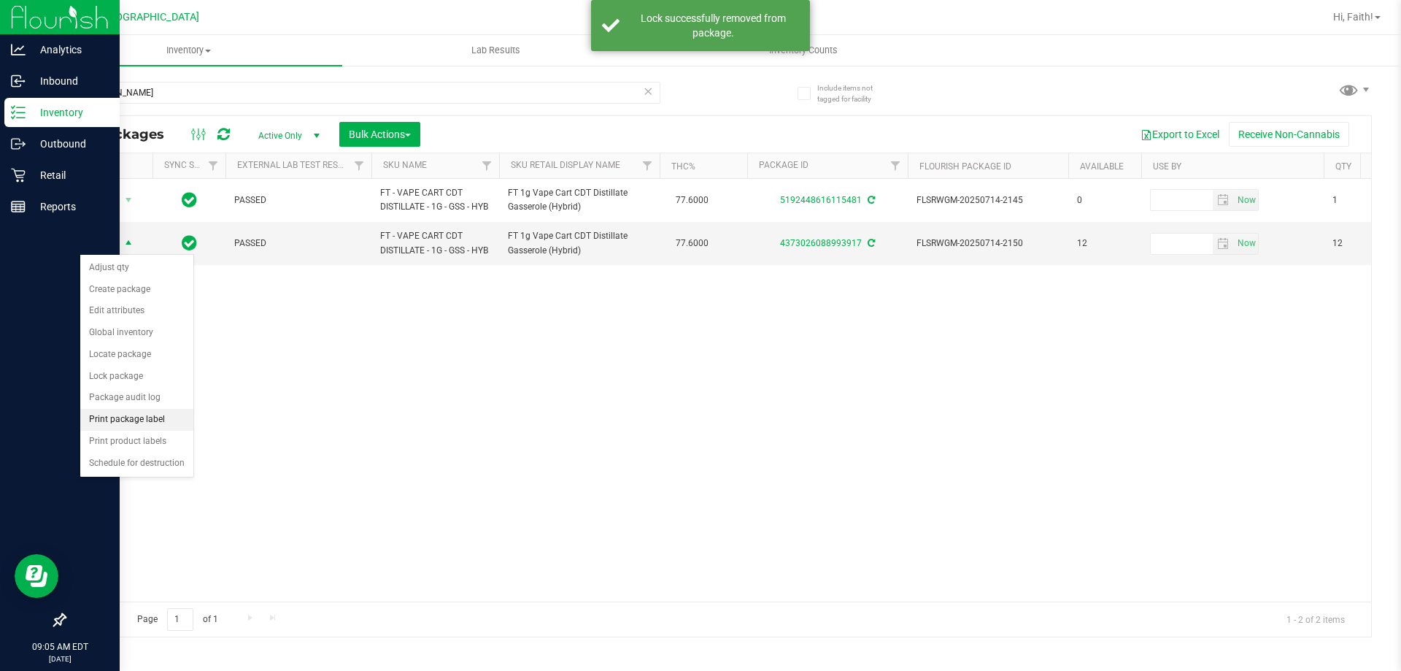  What do you see at coordinates (1102, 166) in the screenshot?
I see `a: Available` at bounding box center [1102, 166].